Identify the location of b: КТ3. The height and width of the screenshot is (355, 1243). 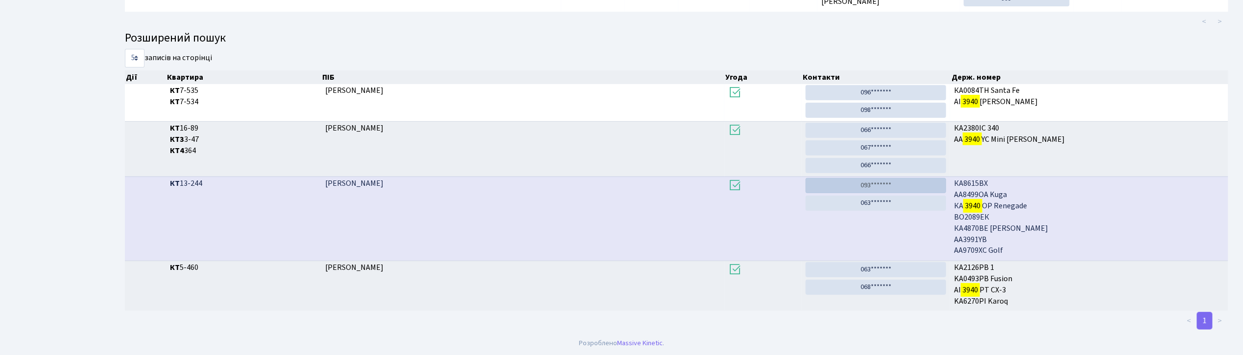
(177, 140).